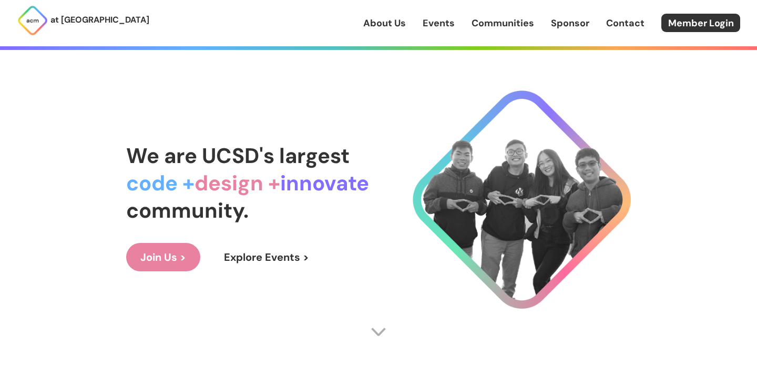  Describe the element at coordinates (521, 199) in the screenshot. I see `img: Cool Logo` at that location.